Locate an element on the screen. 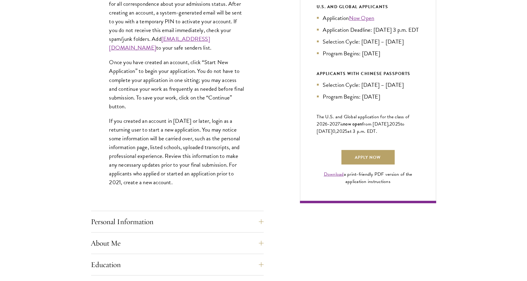 The width and height of the screenshot is (527, 281). p: Once you have created an account, click “Start New Application” to begin your application. You do... is located at coordinates (177, 84).